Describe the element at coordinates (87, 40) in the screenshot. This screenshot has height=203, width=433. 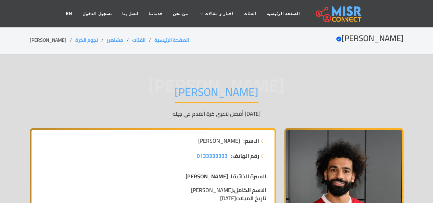
I see `a: نجوم الكرة` at that location.